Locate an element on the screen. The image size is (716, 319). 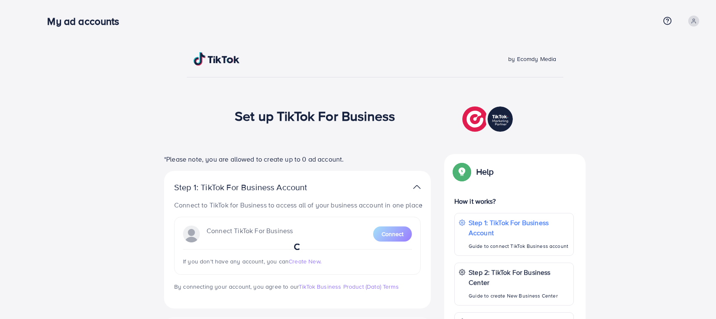
p: Guide to create New Business Center is located at coordinates (518, 296).